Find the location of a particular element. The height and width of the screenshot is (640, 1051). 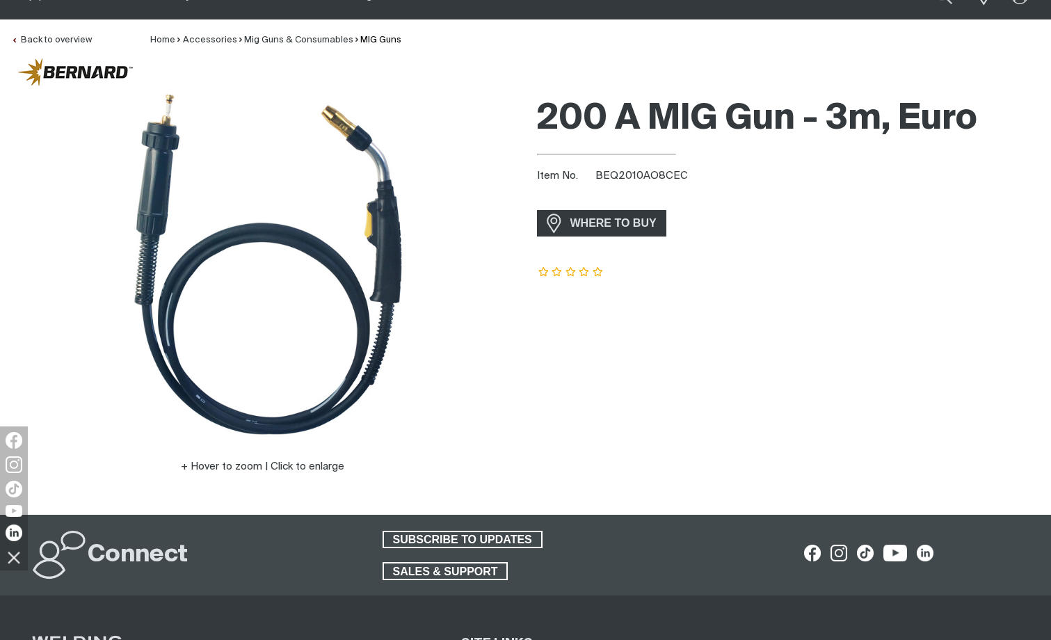

img: Facebook is located at coordinates (14, 440).